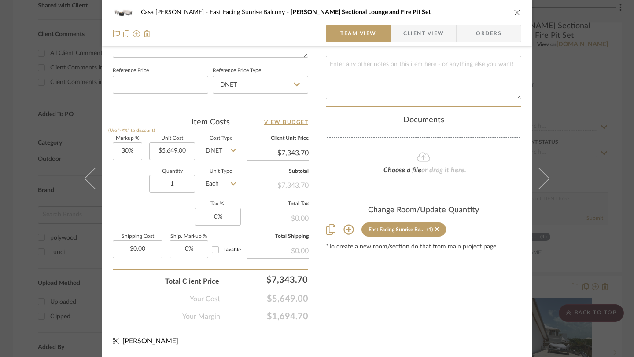 The image size is (634, 357). Describe the element at coordinates (250, 12) in the screenshot. I see `span: East Facing Sunrise Balcony` at that location.